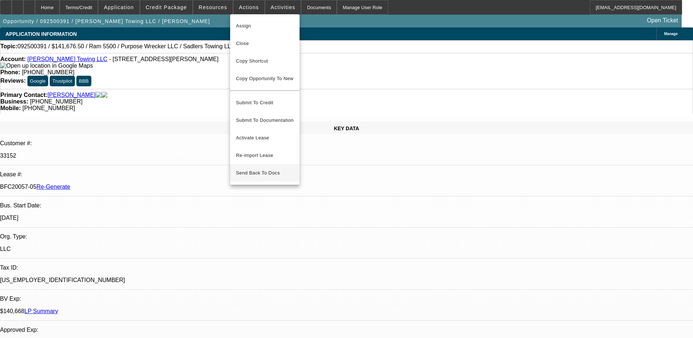 This screenshot has height=338, width=693. What do you see at coordinates (265, 26) in the screenshot?
I see `span: Assign` at bounding box center [265, 26].